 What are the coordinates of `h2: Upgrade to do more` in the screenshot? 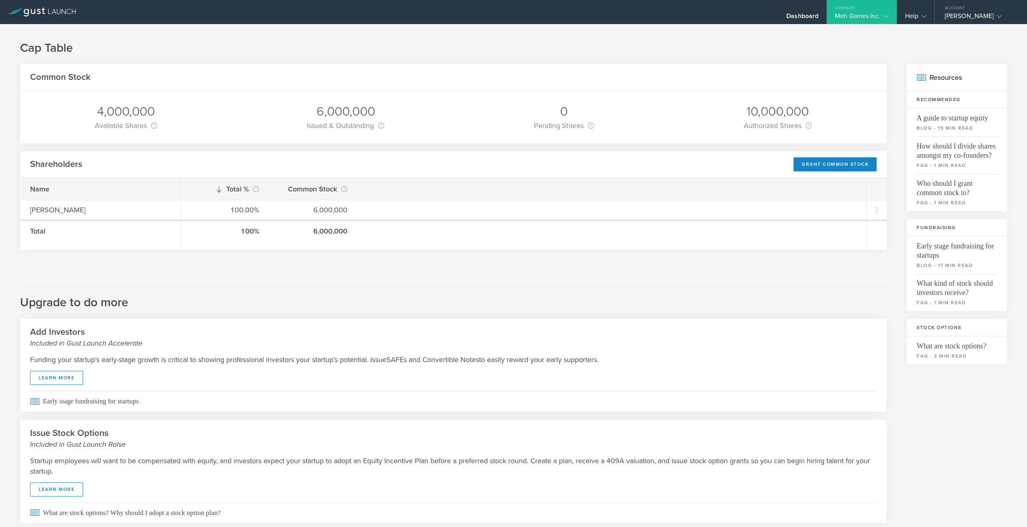 It's located at (453, 298).